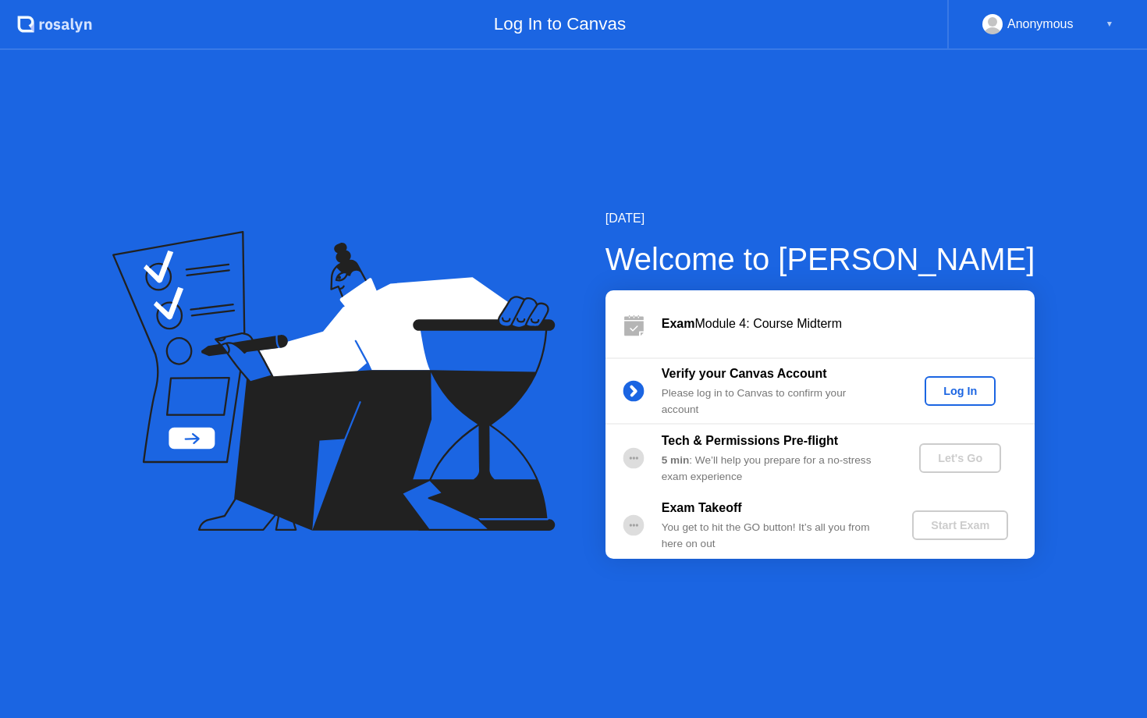 This screenshot has width=1147, height=718. What do you see at coordinates (774, 468) in the screenshot?
I see `div: : We’ll help you prepare for a no-stress exam experience` at bounding box center [774, 468].